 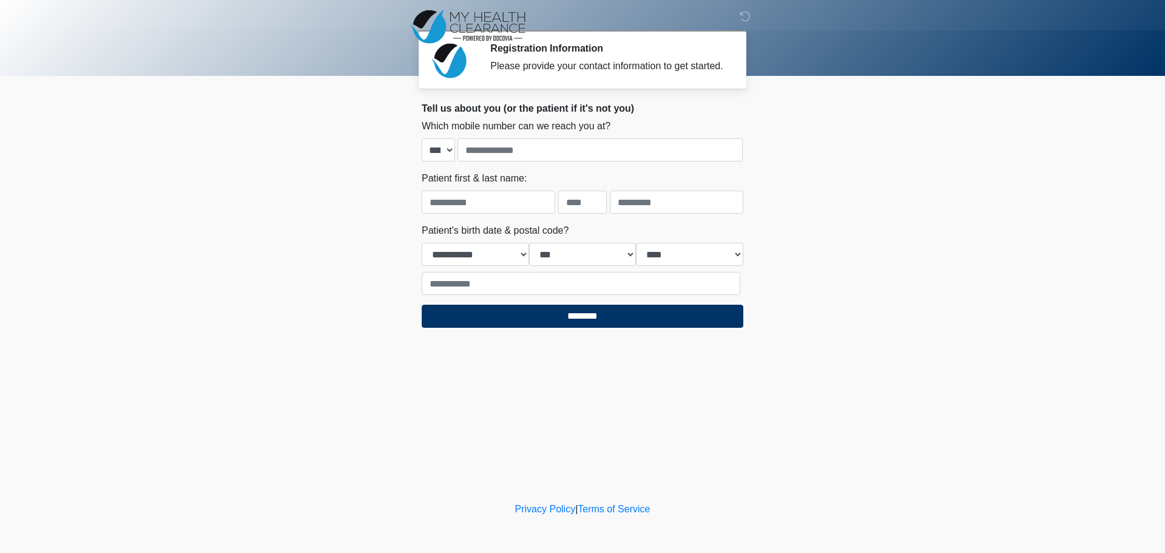 I want to click on label: Patient's birth date & postal code?, so click(x=495, y=231).